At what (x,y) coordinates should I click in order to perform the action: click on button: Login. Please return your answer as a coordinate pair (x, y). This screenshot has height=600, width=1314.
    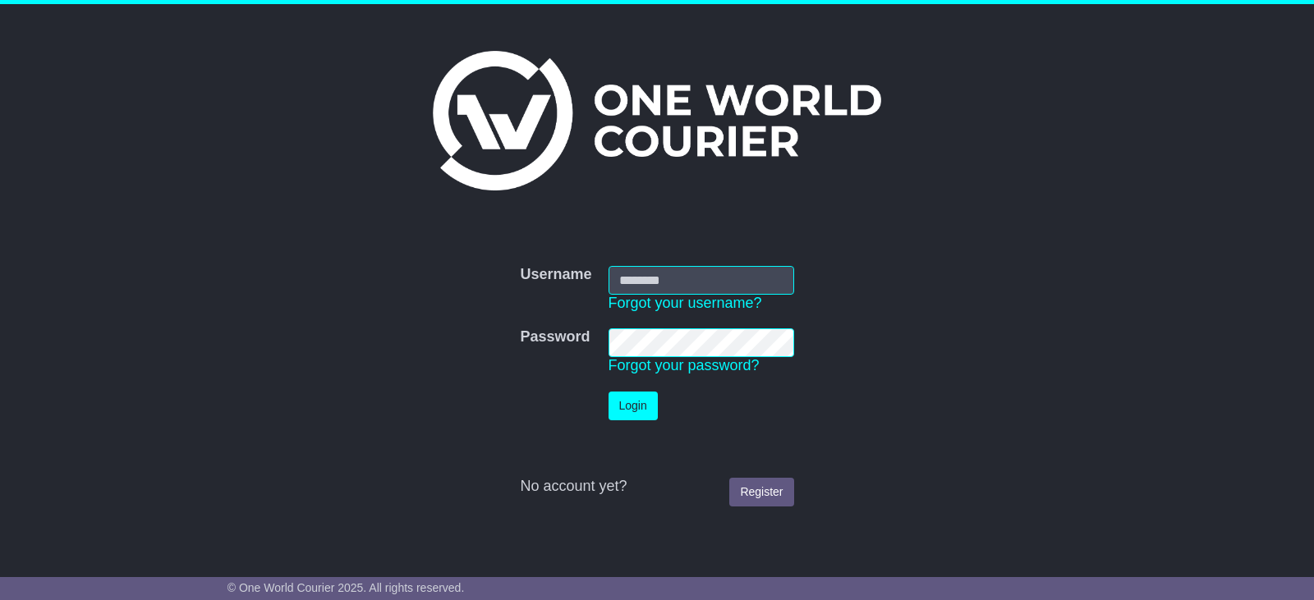
    Looking at the image, I should click on (633, 406).